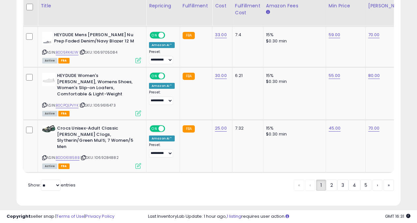 The height and width of the screenshot is (223, 417). I want to click on a: 33.00, so click(221, 35).